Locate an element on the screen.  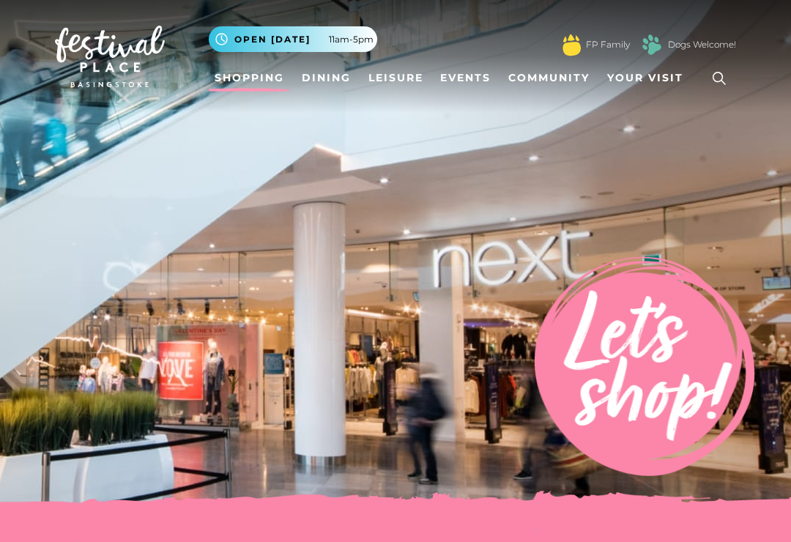
img: Festival Place Logo is located at coordinates (110, 56).